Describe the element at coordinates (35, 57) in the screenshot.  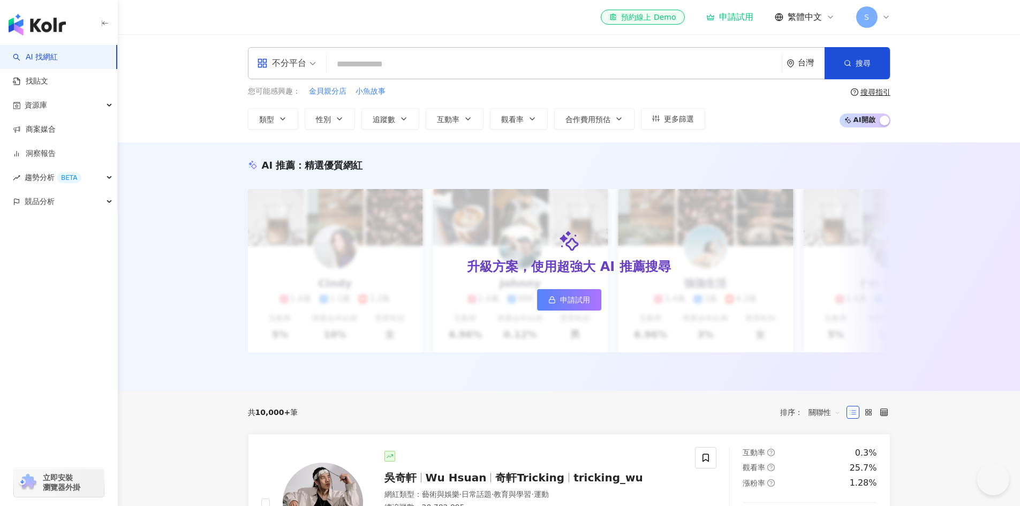
I see `a: searchAI 找網紅` at that location.